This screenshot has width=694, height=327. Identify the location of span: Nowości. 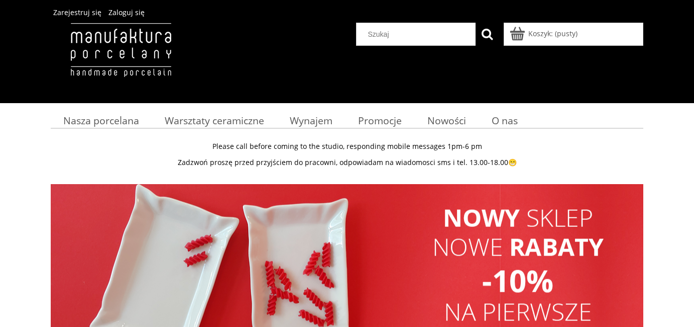
(447, 120).